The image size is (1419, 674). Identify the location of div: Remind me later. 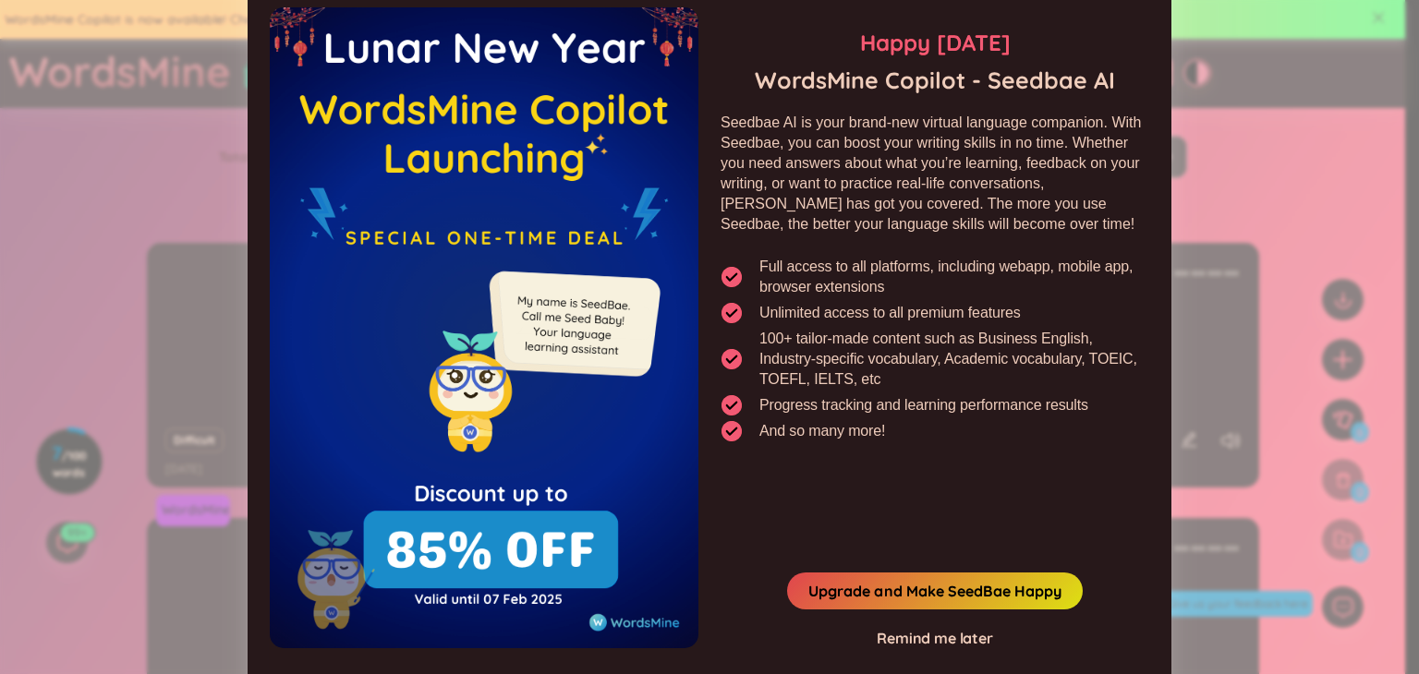
(935, 638).